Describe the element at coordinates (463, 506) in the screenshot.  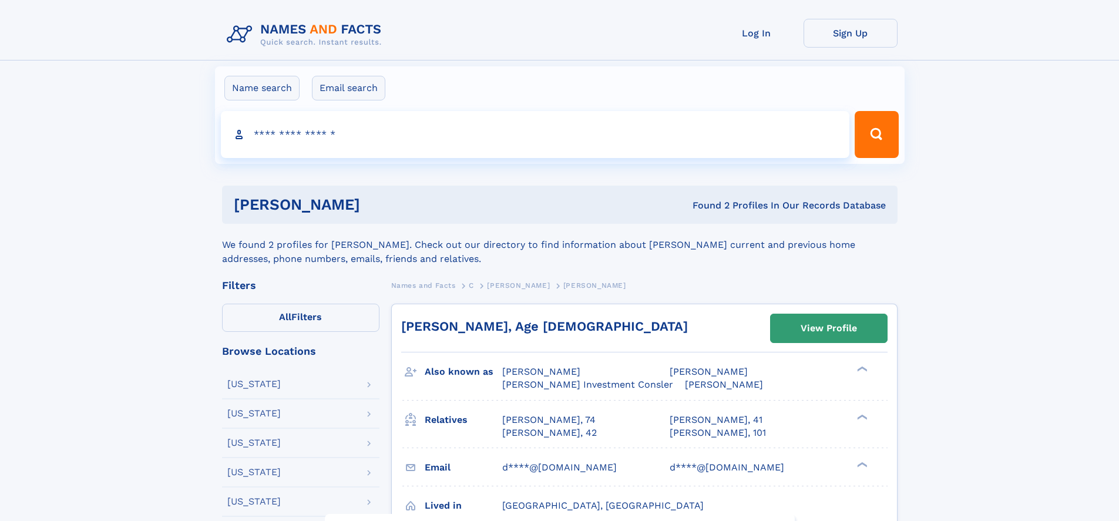
I see `h3: Lived in` at that location.